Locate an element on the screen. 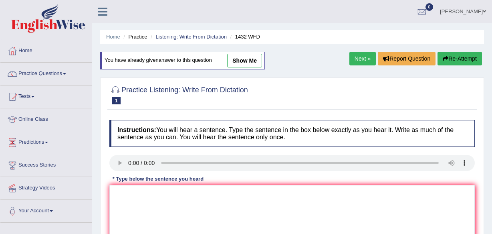 The height and width of the screenshot is (234, 492). a: Strategy Videos is located at coordinates (46, 187).